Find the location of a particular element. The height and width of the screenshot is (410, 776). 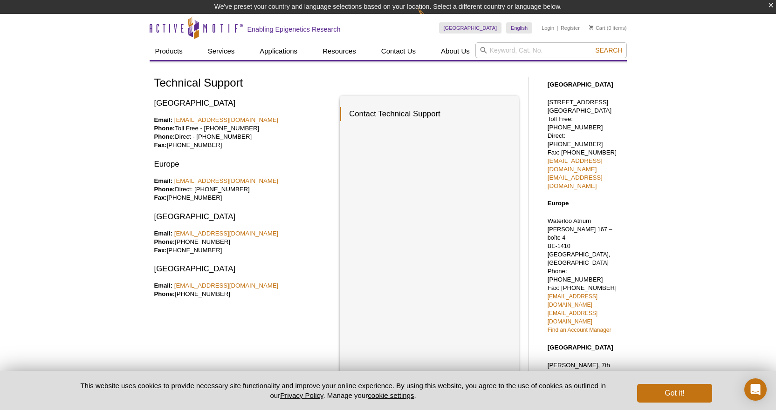

h3: Europe is located at coordinates (244, 164).